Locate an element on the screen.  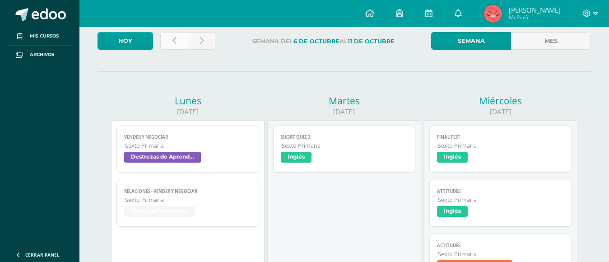
img: 09db4386046594922c35f90e2262db7a.png is located at coordinates (493, 14).